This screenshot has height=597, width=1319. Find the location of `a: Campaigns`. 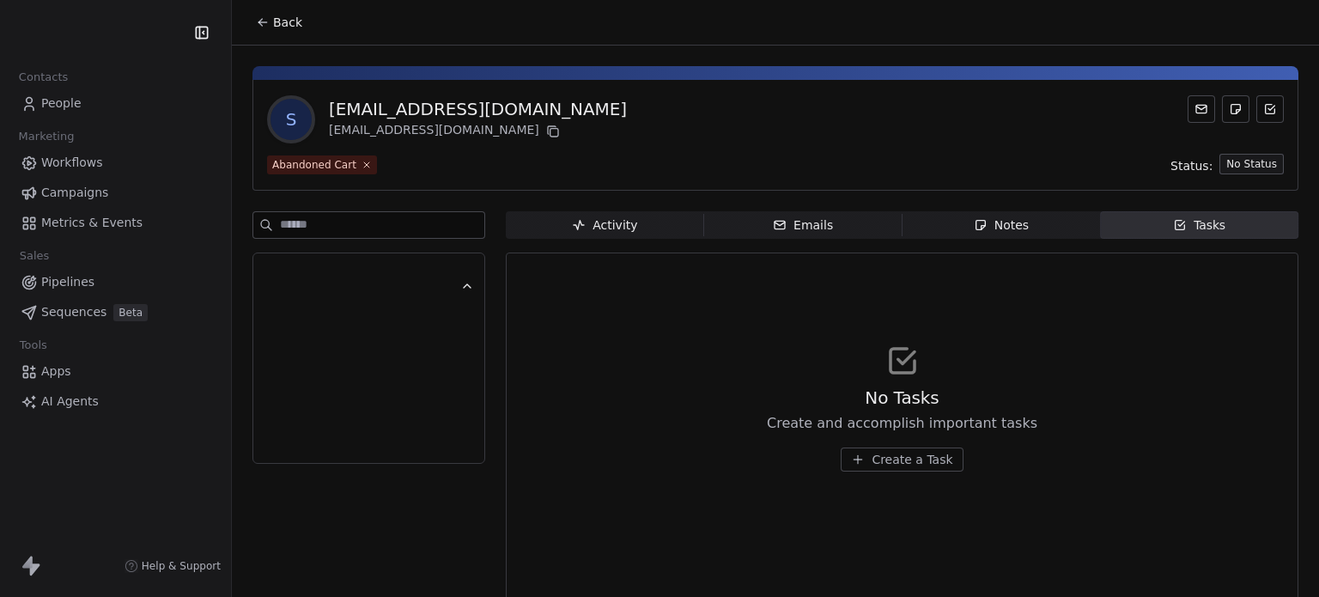

a: Campaigns is located at coordinates (115, 192).